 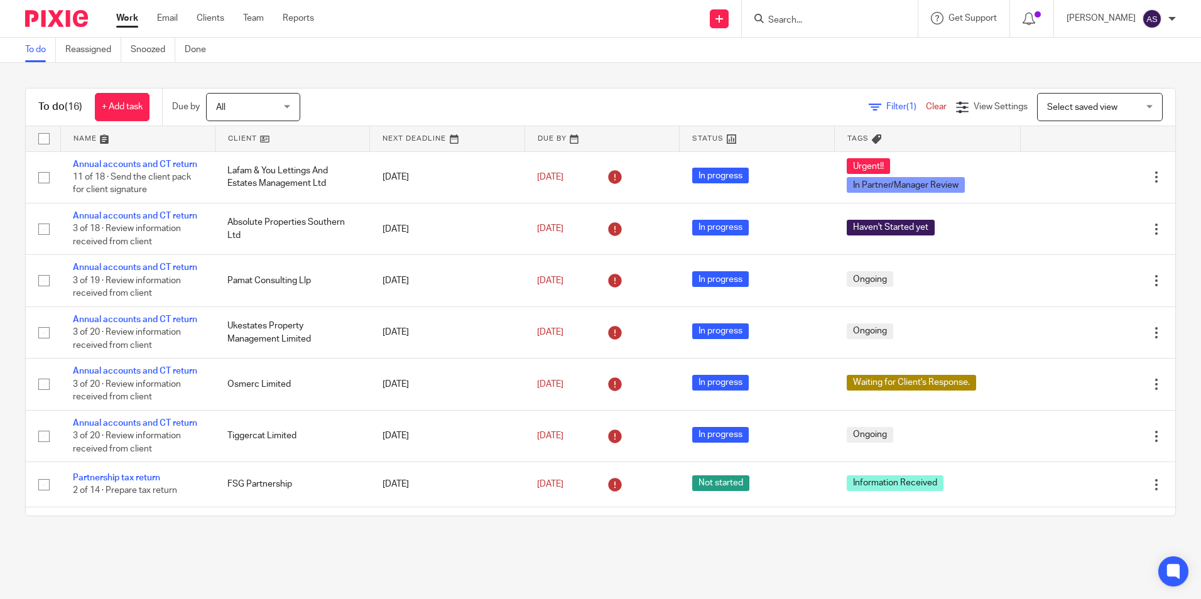 I want to click on a: Done, so click(x=200, y=50).